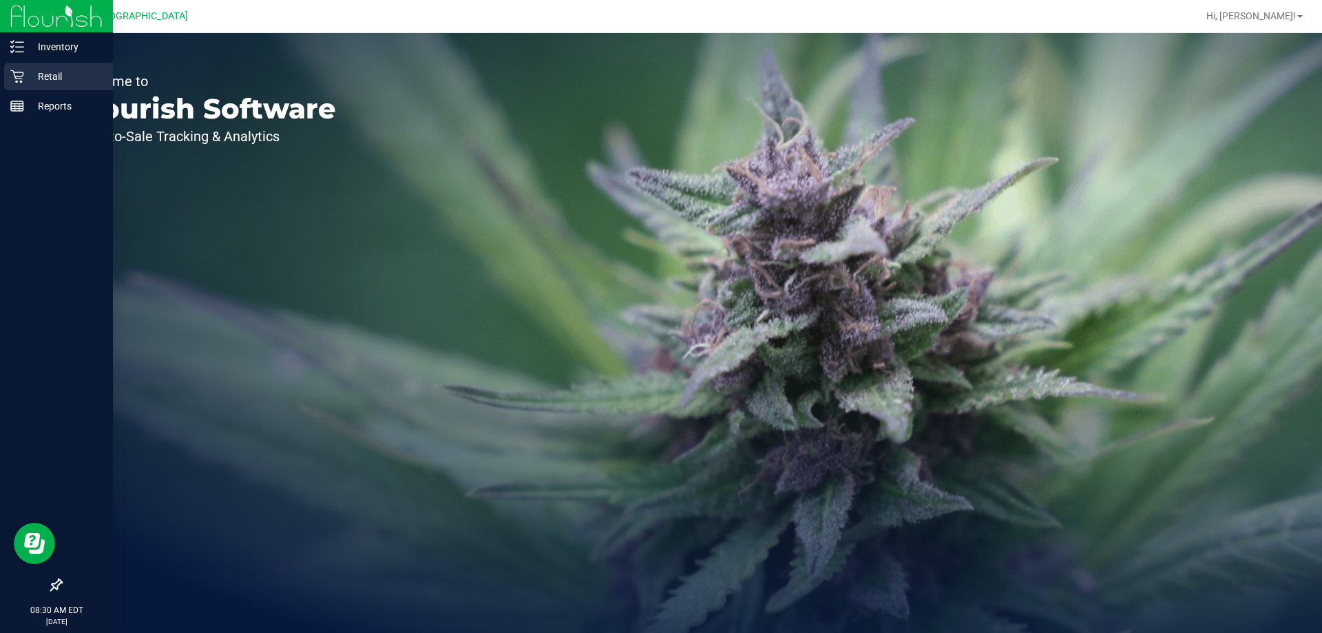 The width and height of the screenshot is (1322, 633). Describe the element at coordinates (17, 106) in the screenshot. I see `inline-svg: Reports` at that location.